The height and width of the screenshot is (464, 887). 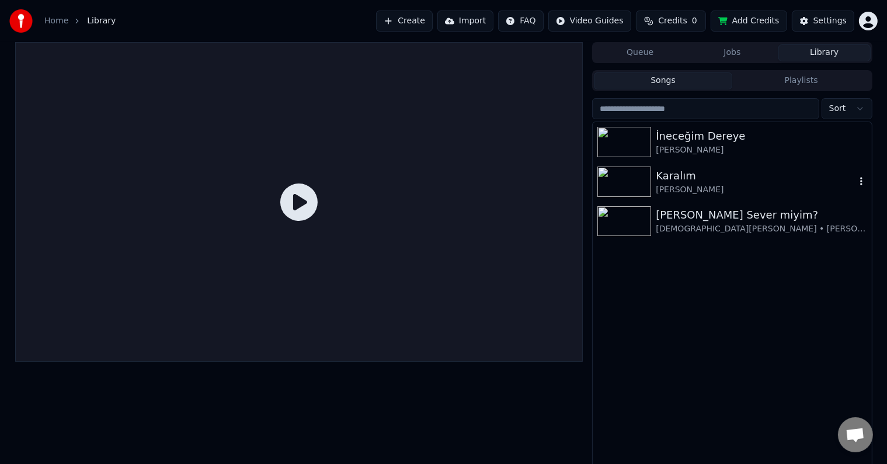 I want to click on div: Açık sohbet, so click(x=856, y=435).